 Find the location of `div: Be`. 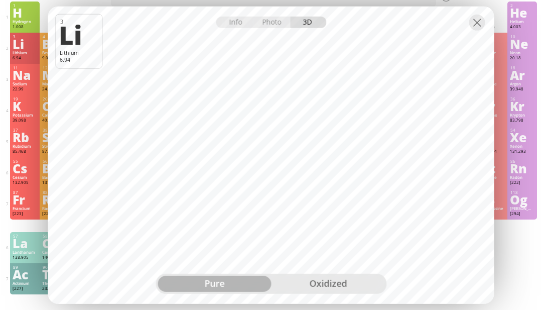

div: Be is located at coordinates (54, 44).